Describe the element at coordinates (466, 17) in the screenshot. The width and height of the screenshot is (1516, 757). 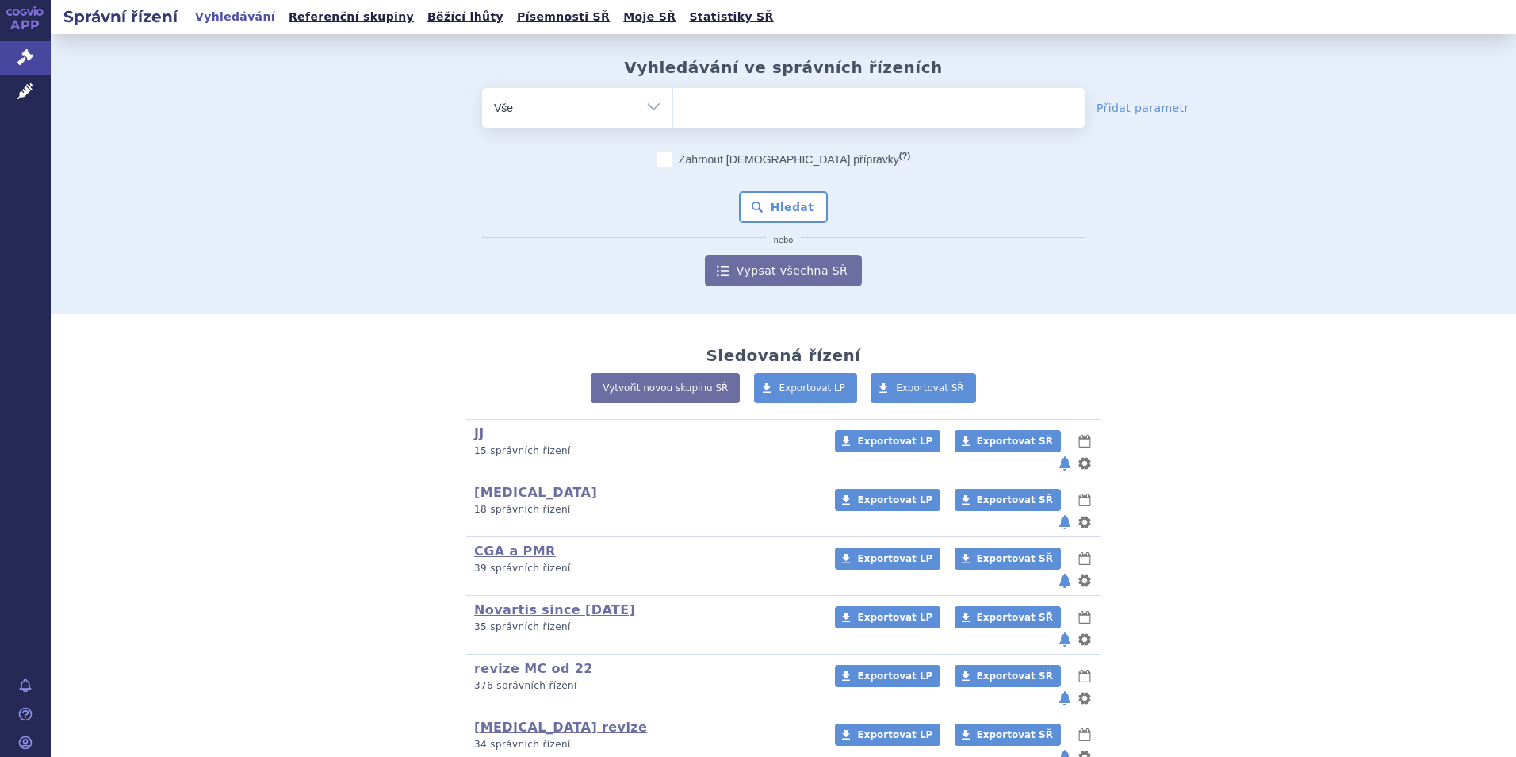
I see `a: Běžící lhůty` at that location.